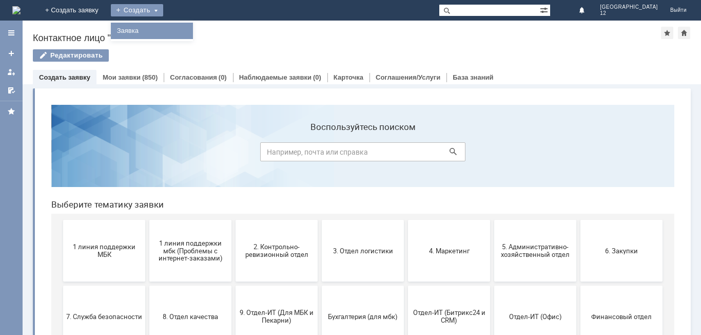  What do you see at coordinates (406, 220) in the screenshot?
I see `button: Отдел-ИТ (Битрикс24 и CRM)` at bounding box center [406, 220].